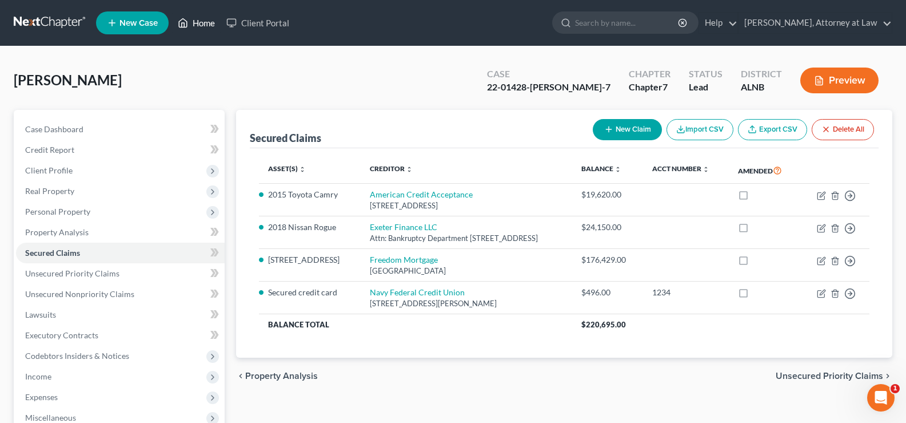 The width and height of the screenshot is (906, 423). What do you see at coordinates (310, 194) in the screenshot?
I see `li: 2015 Toyota Camry` at bounding box center [310, 194].